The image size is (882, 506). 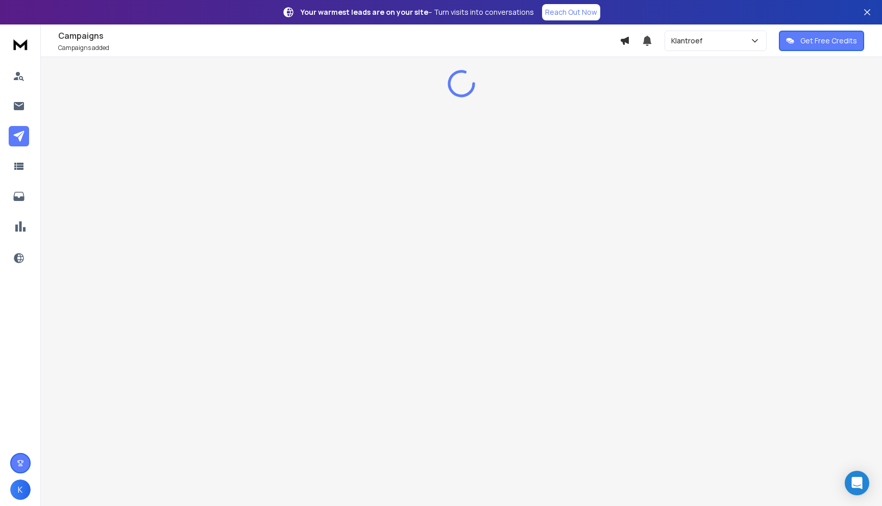 What do you see at coordinates (571, 12) in the screenshot?
I see `p: Reach Out Now` at bounding box center [571, 12].